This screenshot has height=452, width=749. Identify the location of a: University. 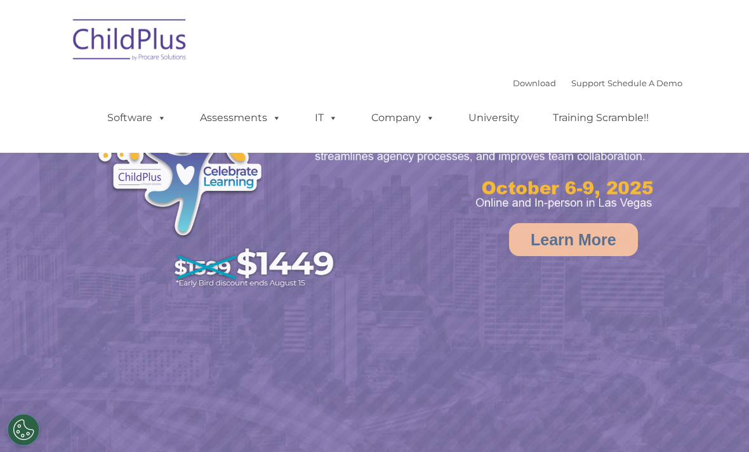
(494, 118).